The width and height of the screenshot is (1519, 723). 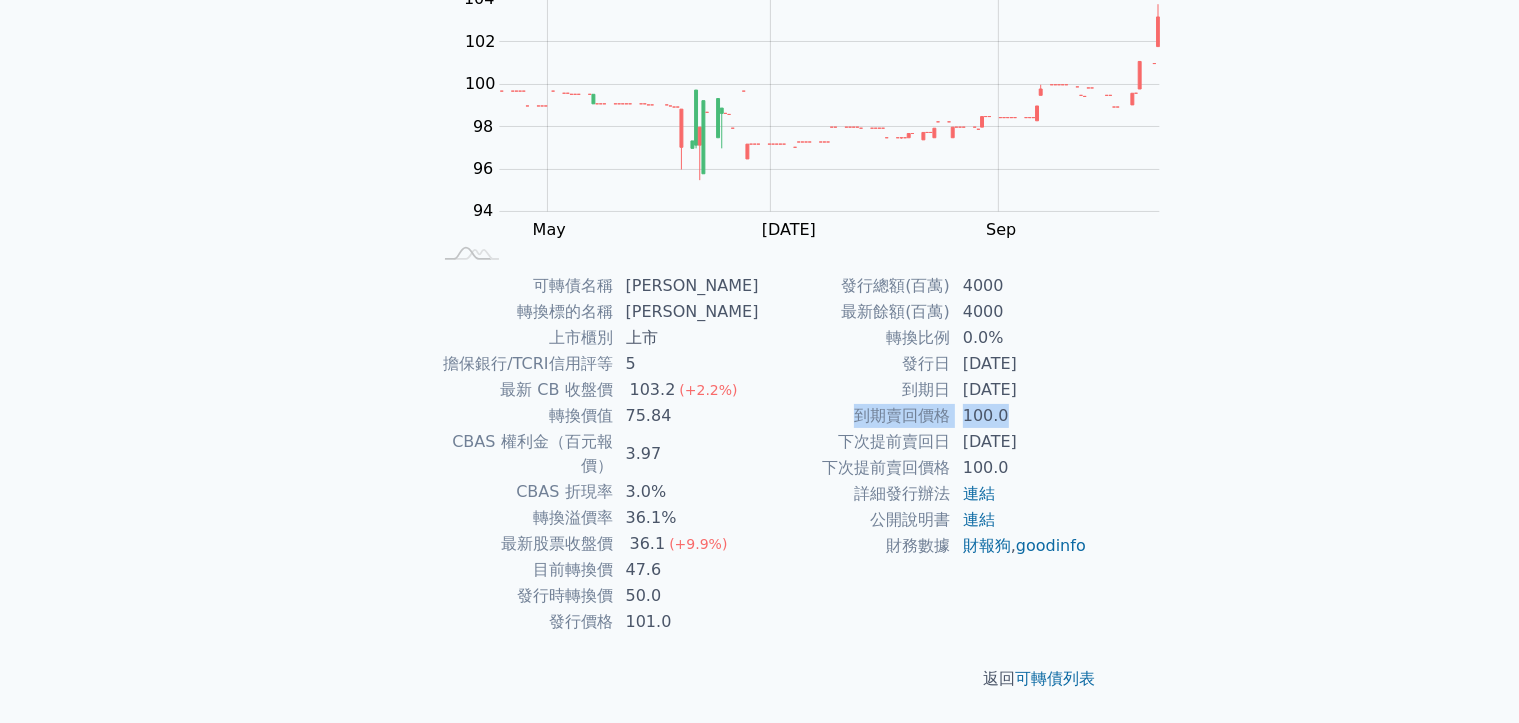 I want to click on div: 103.2, so click(x=653, y=390).